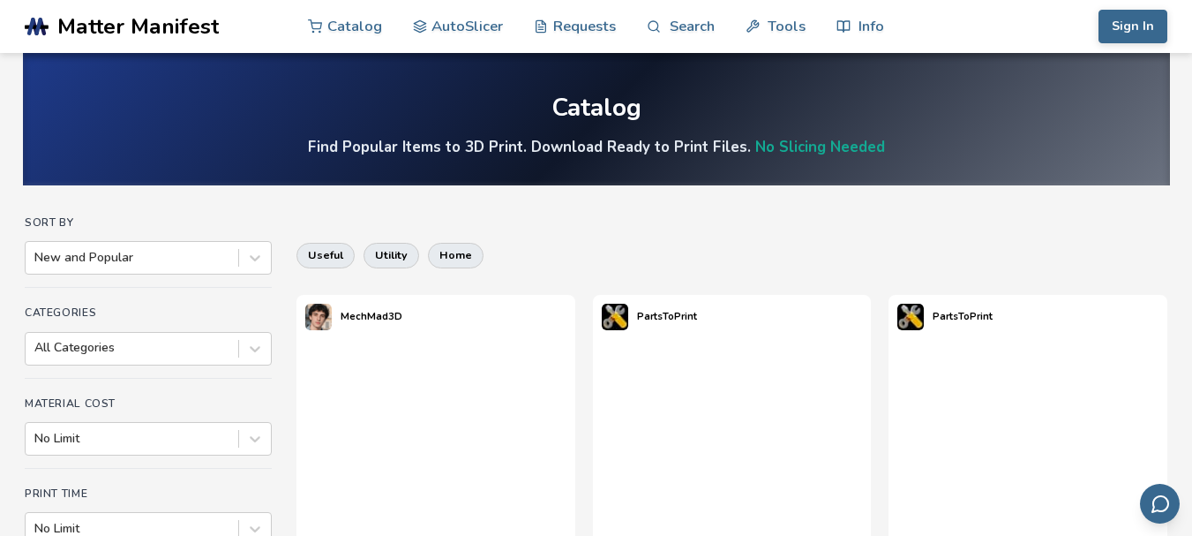  Describe the element at coordinates (354, 317) in the screenshot. I see `a: MechMad3D's profileMechMad3D` at that location.